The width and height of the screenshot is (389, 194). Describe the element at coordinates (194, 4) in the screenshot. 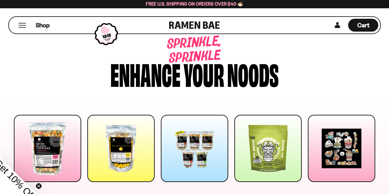

I see `span: Free U.S. Shipping on Orders over $40 🍜` at that location.